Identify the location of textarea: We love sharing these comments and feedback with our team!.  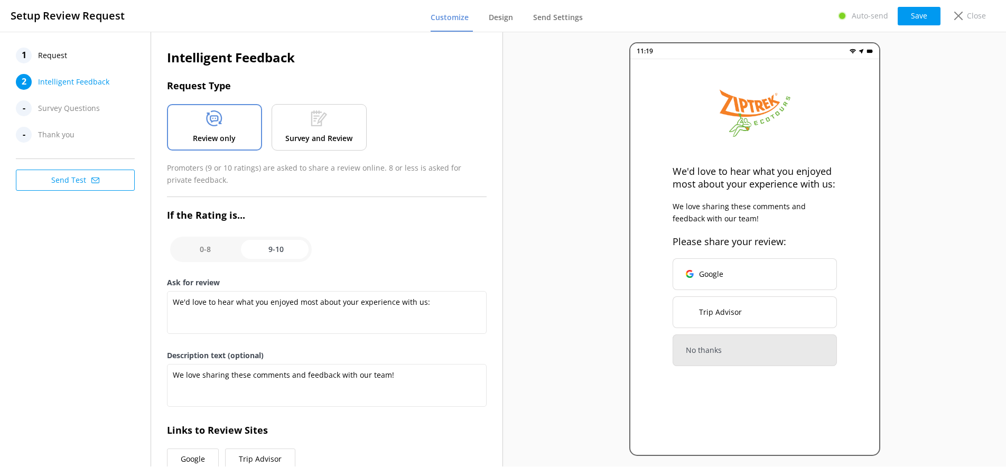
(327, 385).